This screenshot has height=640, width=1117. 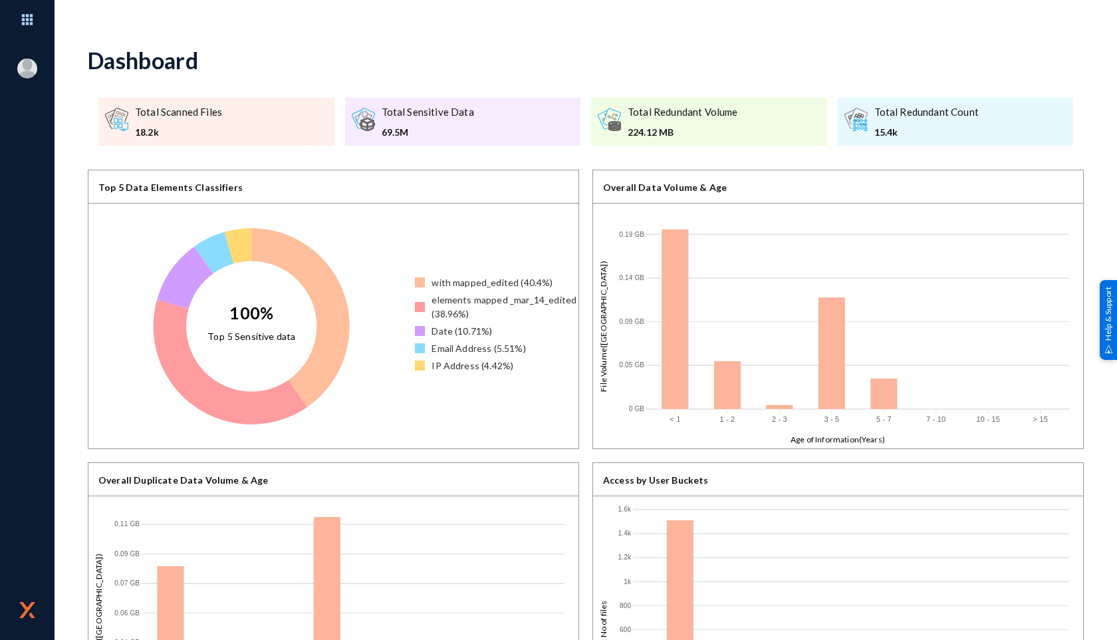 I want to click on div: Total Redundant Count, so click(x=927, y=112).